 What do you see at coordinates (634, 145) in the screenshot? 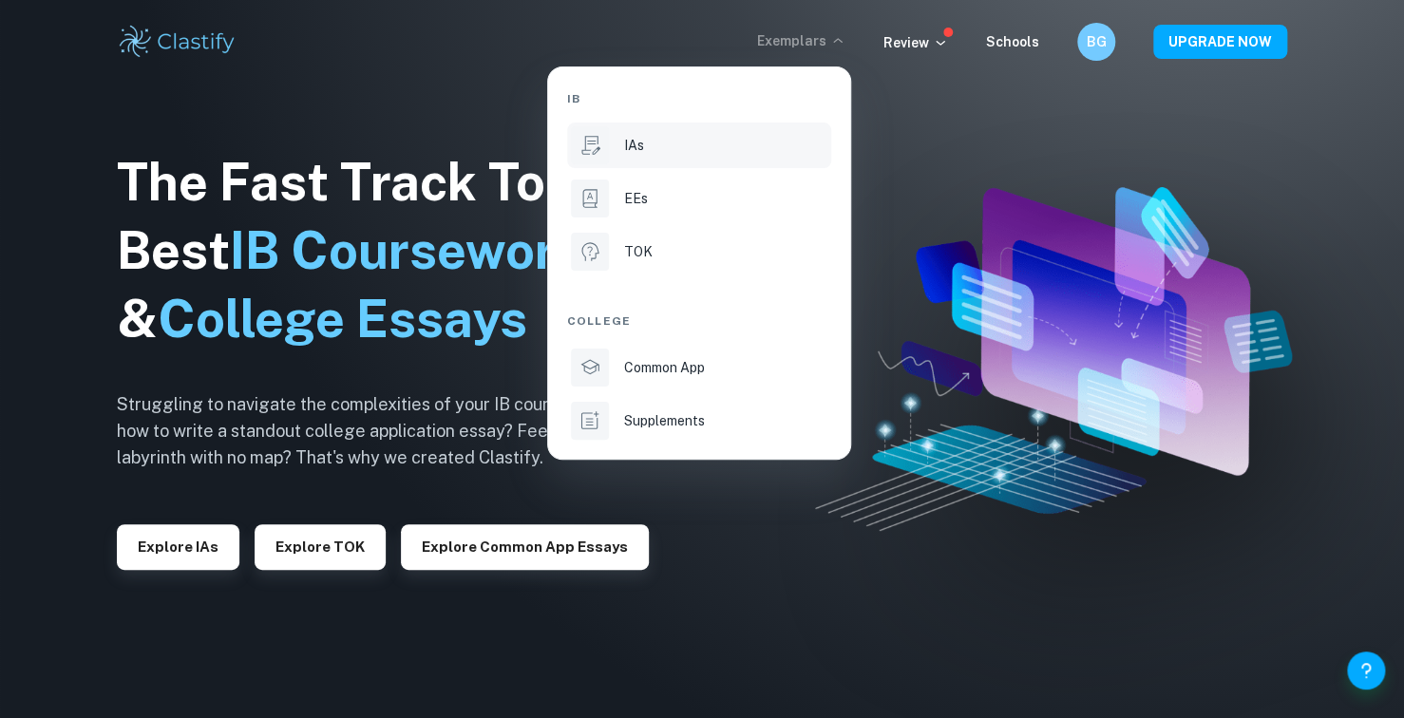
I see `p: IAs` at bounding box center [634, 145].